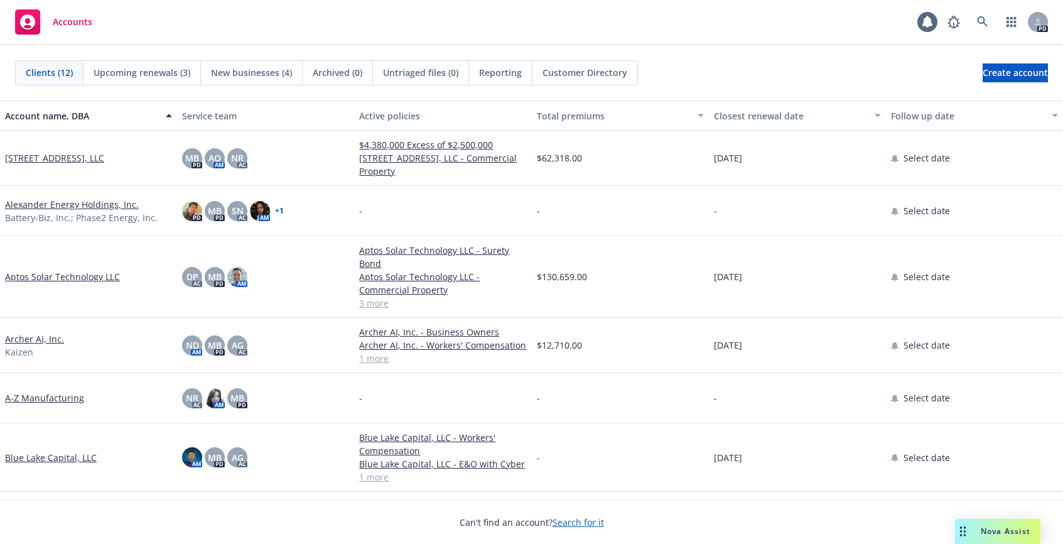  Describe the element at coordinates (443, 257) in the screenshot. I see `a: Aptos Solar Technology LLC - Surety Bond` at that location.